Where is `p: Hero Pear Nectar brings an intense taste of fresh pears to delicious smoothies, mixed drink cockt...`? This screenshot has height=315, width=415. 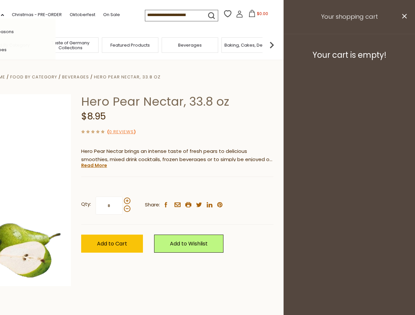 p: Hero Pear Nectar brings an intense taste of fresh pears to delicious smoothies, mixed drink cockt... is located at coordinates (177, 156).